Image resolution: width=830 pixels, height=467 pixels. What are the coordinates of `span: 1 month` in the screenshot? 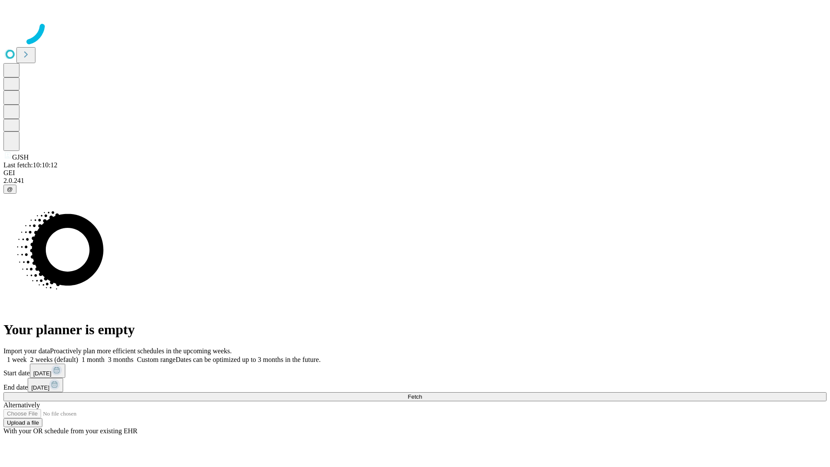 It's located at (93, 359).